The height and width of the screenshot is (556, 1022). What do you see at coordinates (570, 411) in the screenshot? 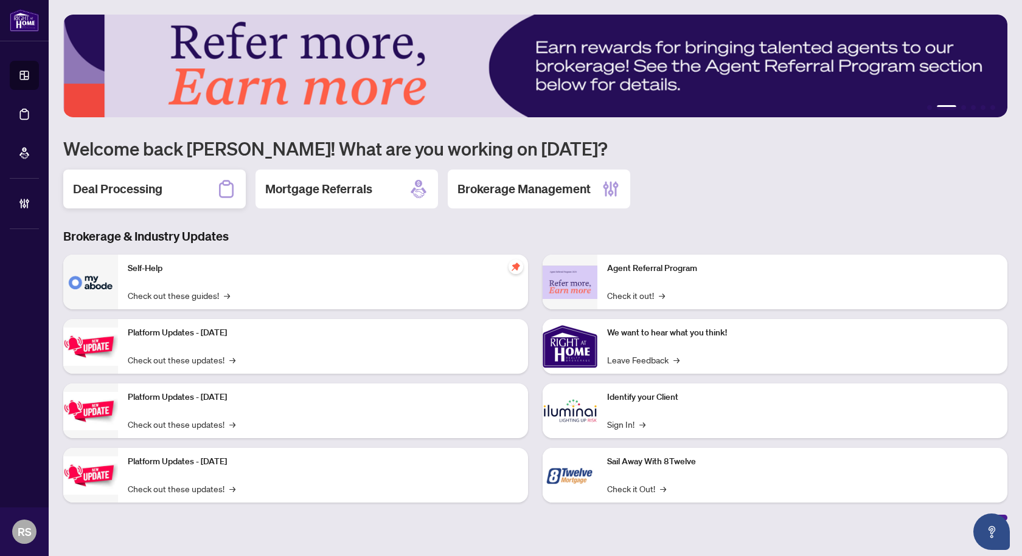
I see `img: Identify your Client` at bounding box center [570, 411].